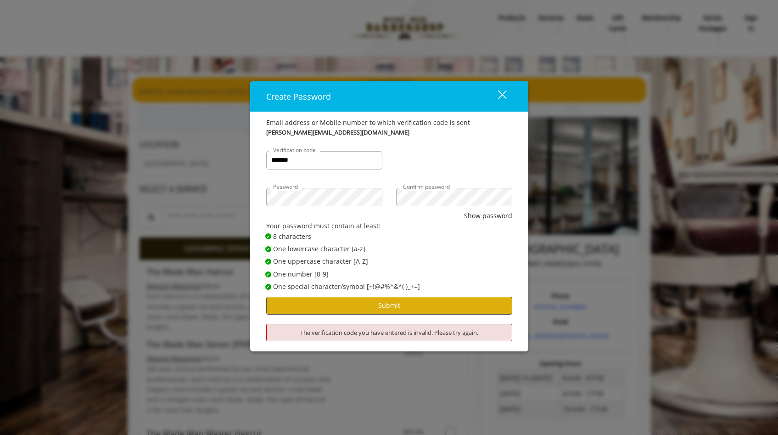  Describe the element at coordinates (298, 96) in the screenshot. I see `span: Create Password` at that location.